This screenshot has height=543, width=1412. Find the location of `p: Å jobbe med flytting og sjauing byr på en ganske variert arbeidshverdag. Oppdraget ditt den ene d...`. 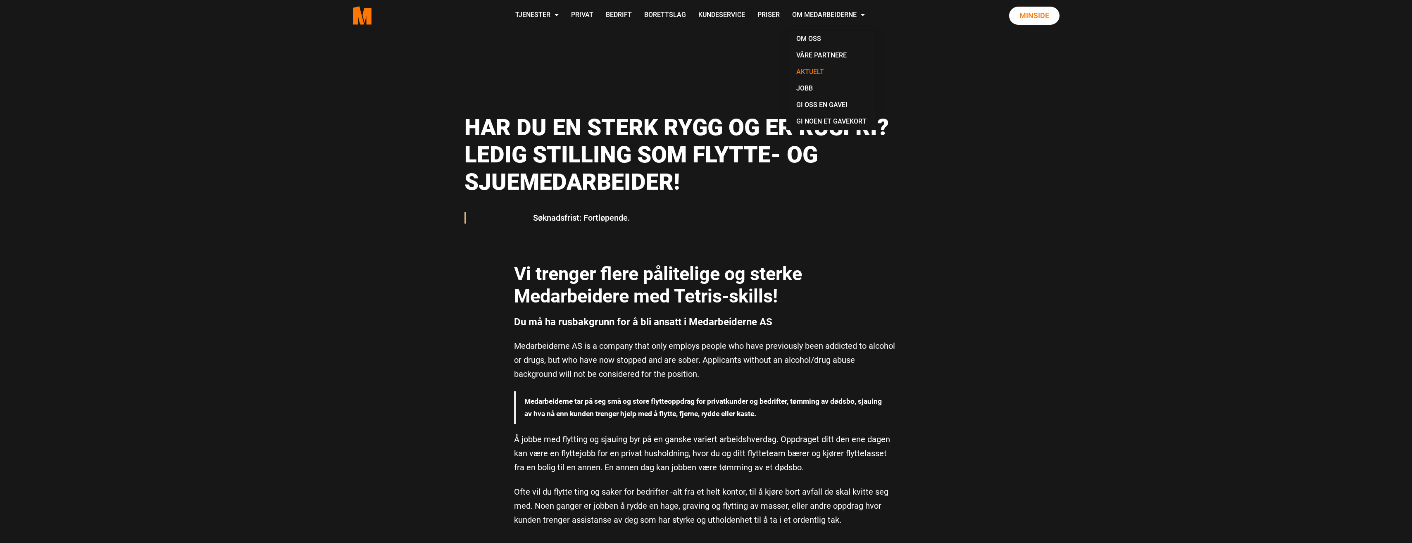

p: Å jobbe med flytting og sjauing byr på en ganske variert arbeidshverdag. Oppdraget ditt den ene d... is located at coordinates (706, 453).